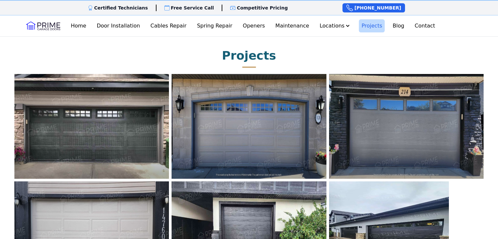  What do you see at coordinates (215, 26) in the screenshot?
I see `a: Spring Repair` at bounding box center [215, 26].